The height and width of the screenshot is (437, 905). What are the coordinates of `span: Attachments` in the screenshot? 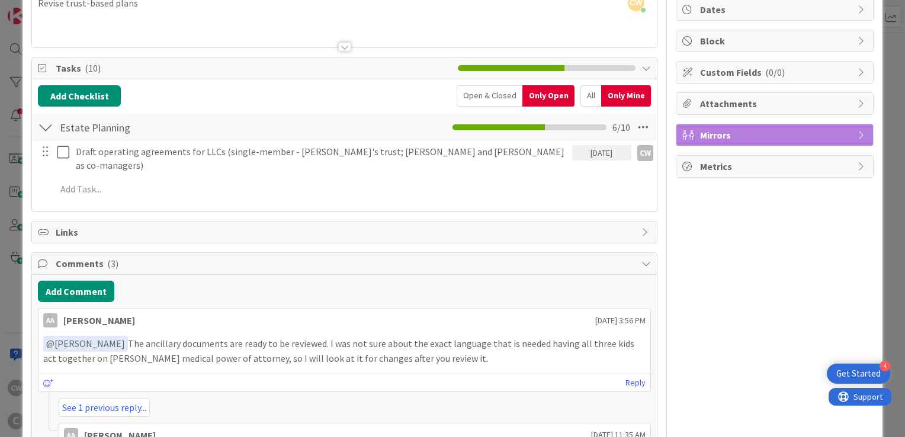 It's located at (775, 104).